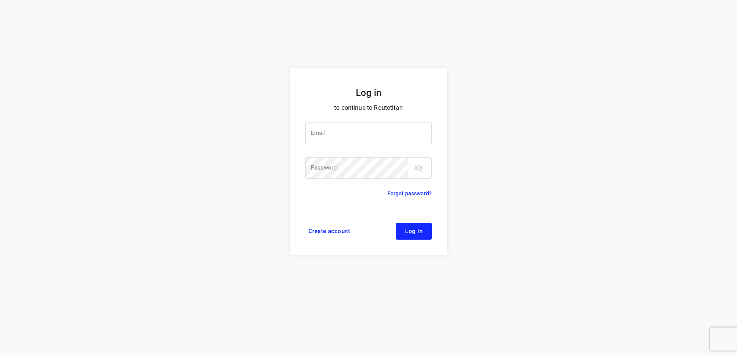  I want to click on a: Forgot password?, so click(409, 193).